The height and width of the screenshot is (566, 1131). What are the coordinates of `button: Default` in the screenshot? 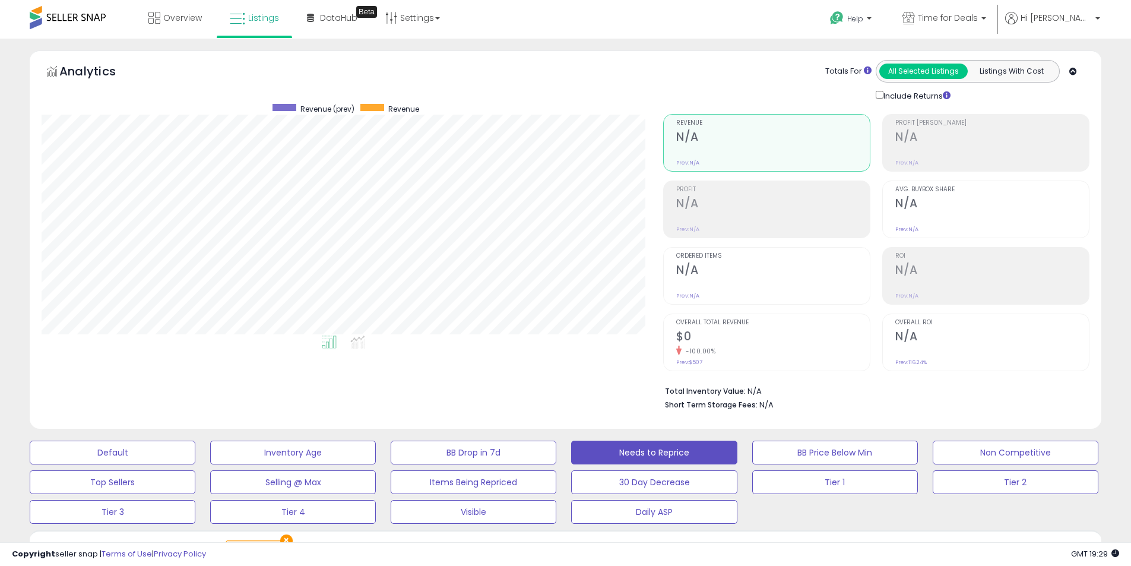 It's located at (112, 452).